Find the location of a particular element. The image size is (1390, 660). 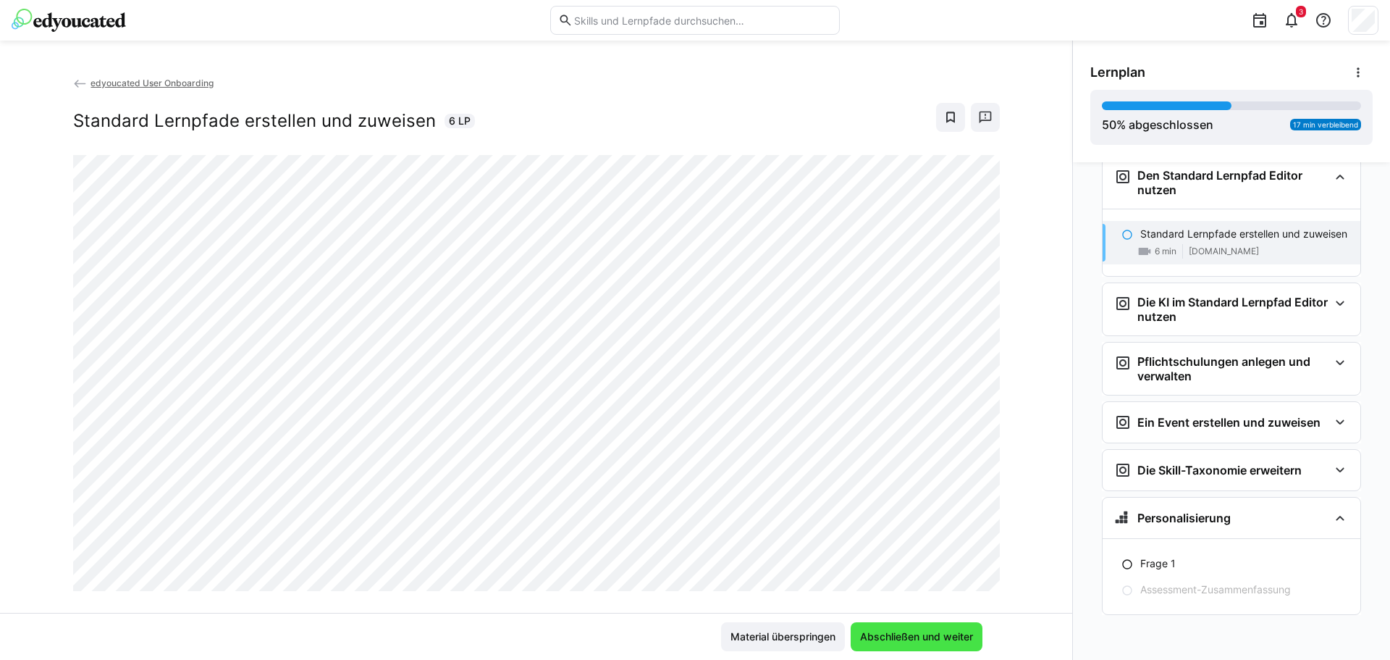

span: Abschließen und weiter is located at coordinates (917, 637).